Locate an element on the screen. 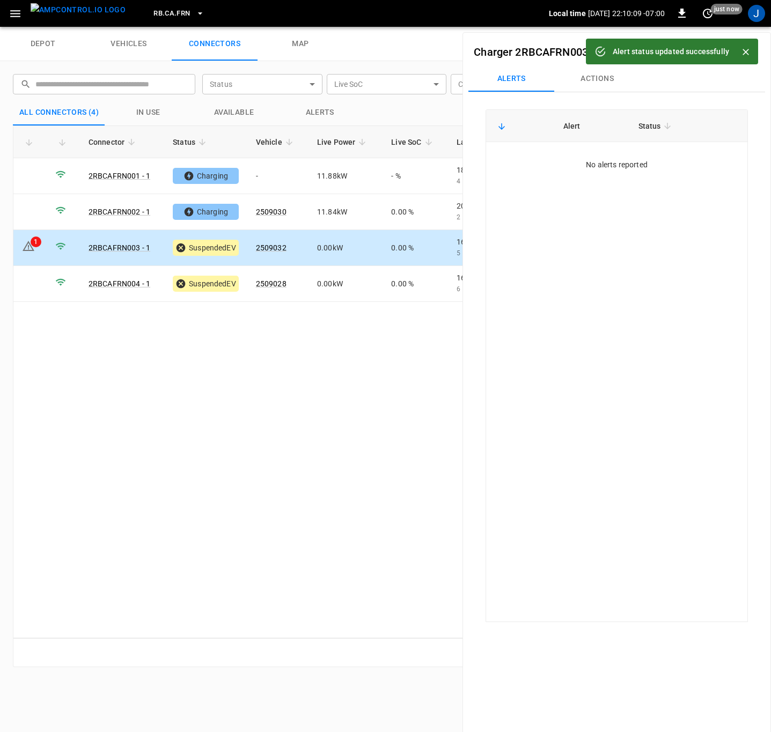  span: 5 hours ago is located at coordinates (475, 253).